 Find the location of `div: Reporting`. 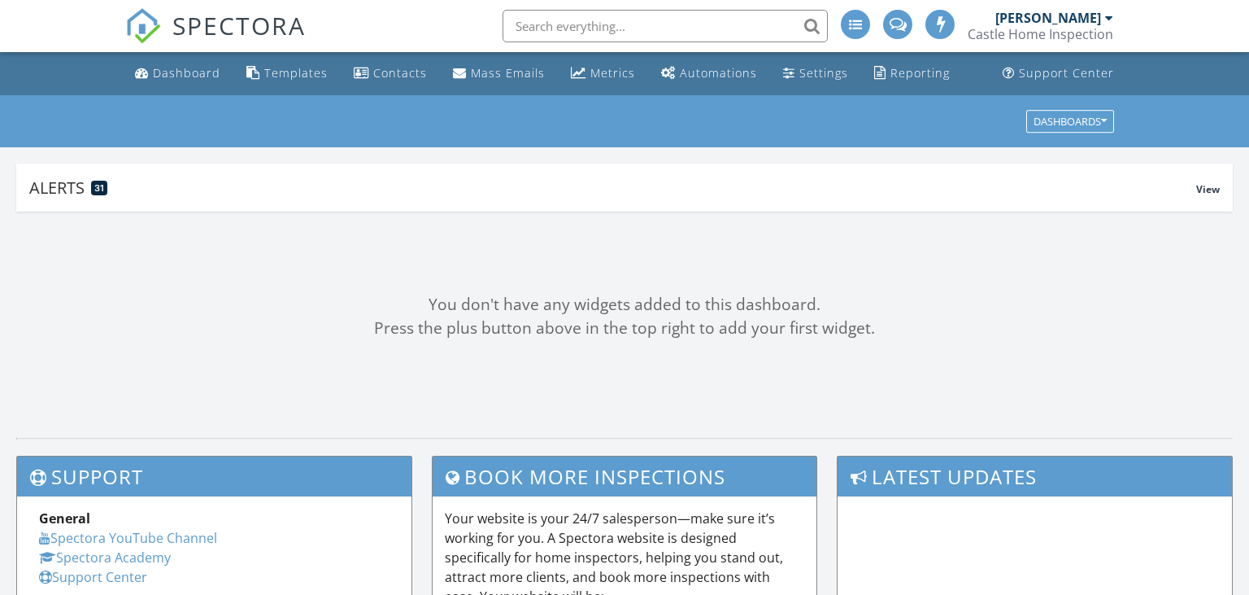

div: Reporting is located at coordinates (920, 72).